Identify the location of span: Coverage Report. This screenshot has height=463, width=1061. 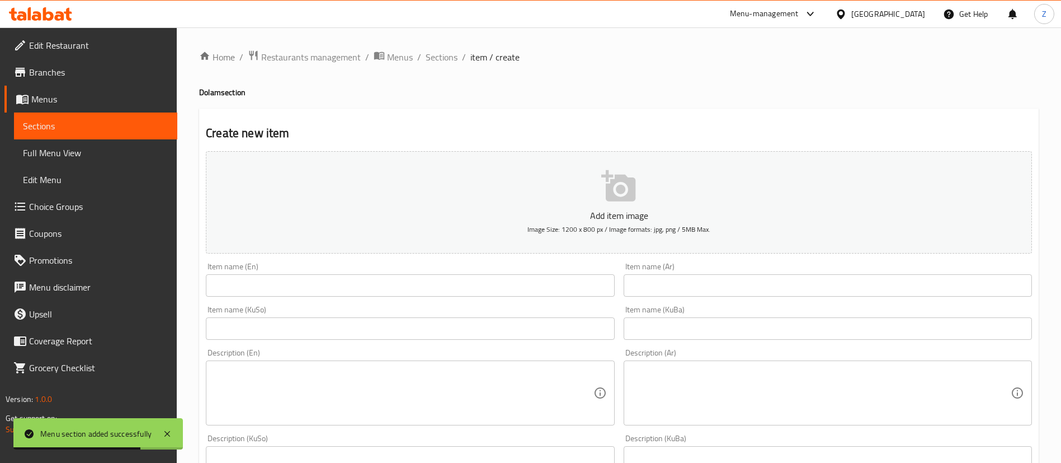
(98, 341).